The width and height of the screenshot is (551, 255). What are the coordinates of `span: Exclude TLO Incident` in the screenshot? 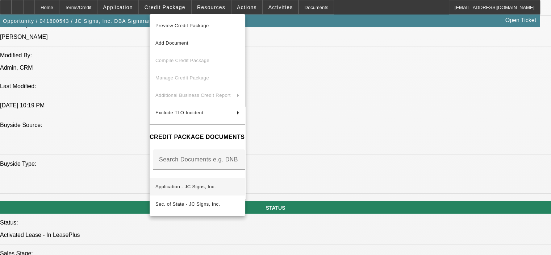 It's located at (179, 112).